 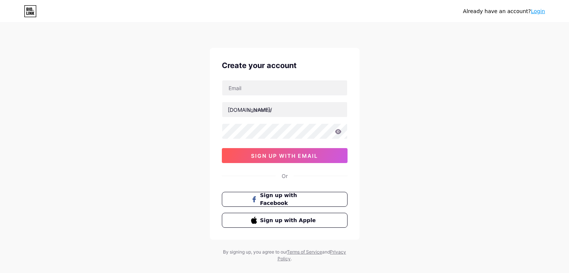 What do you see at coordinates (285, 88) in the screenshot?
I see `input: Email` at bounding box center [285, 88].